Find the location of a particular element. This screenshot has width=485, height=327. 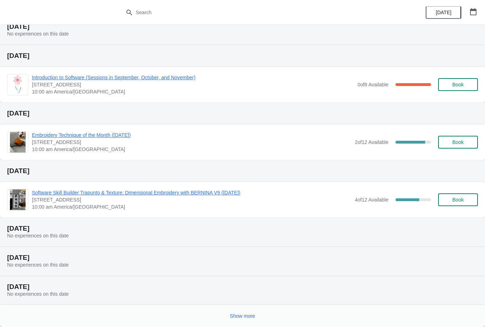

img: Software Skill Builder Trapunto & Texture: Dimensional Embroidery with BERNINA V9 (October 8, 202... is located at coordinates (18, 200).